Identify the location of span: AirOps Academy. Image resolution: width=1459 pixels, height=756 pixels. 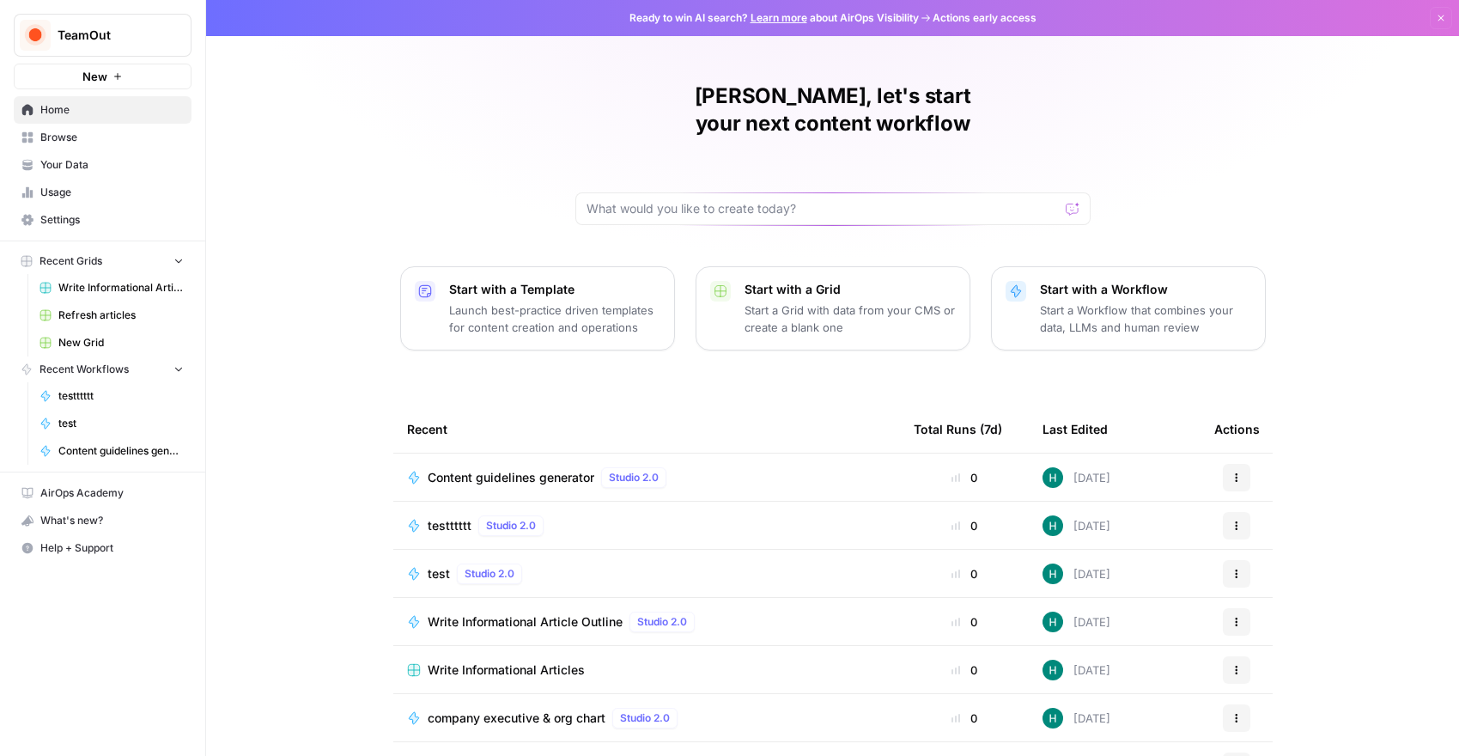
(112, 493).